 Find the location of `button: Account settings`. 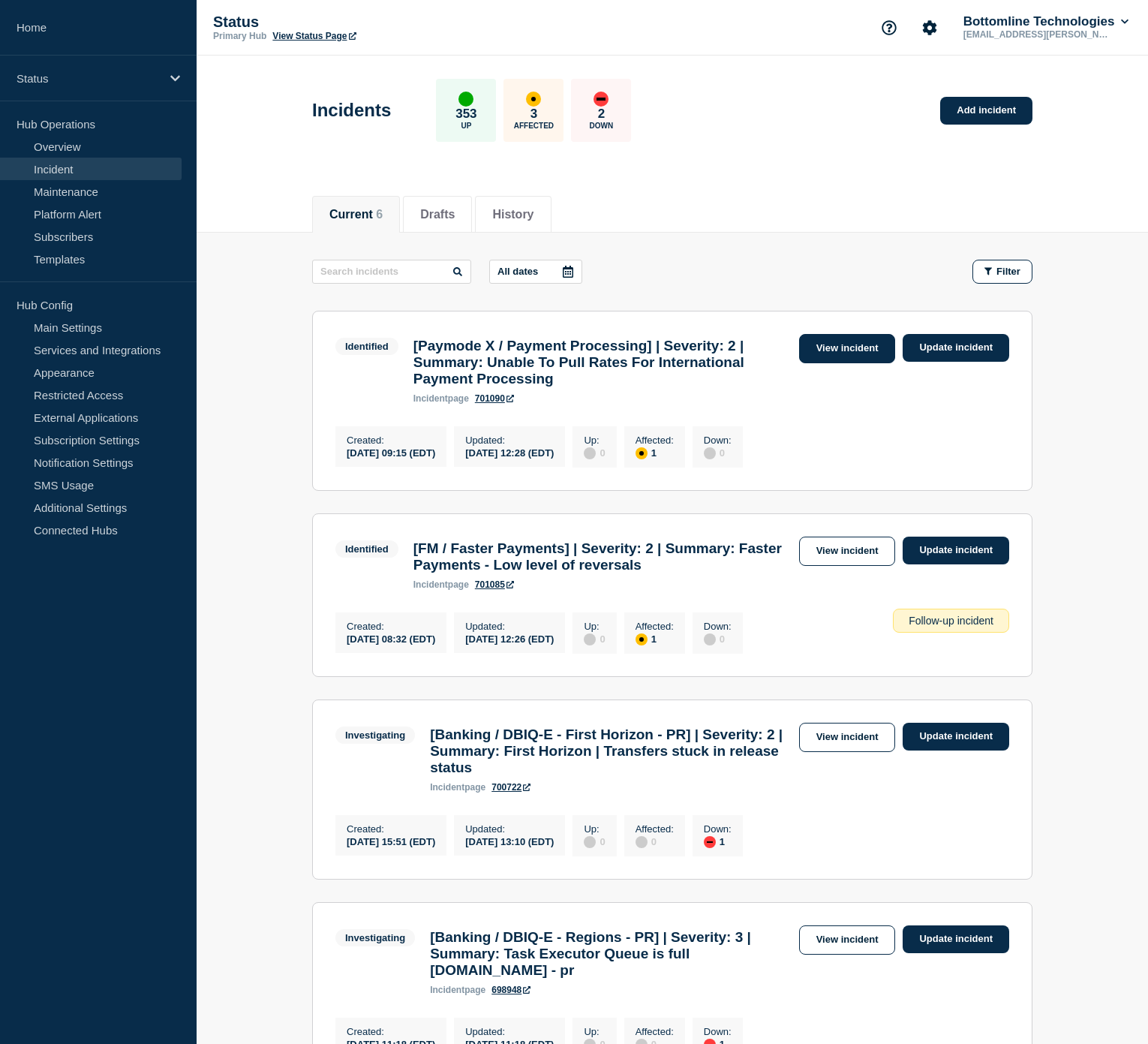

button: Account settings is located at coordinates (929, 27).